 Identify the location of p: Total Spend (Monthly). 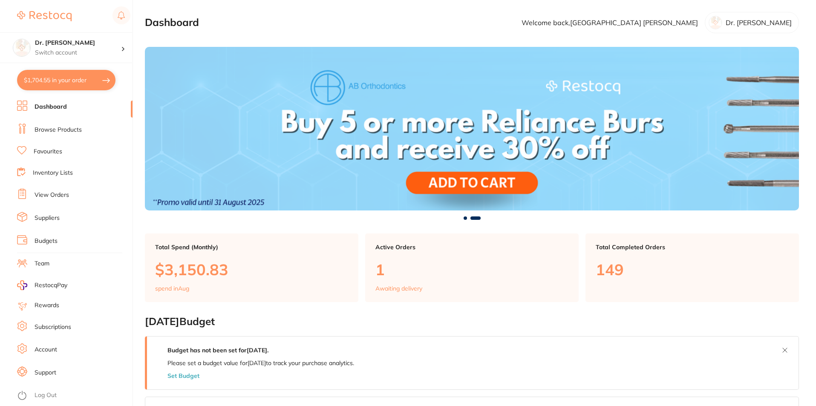
(251, 247).